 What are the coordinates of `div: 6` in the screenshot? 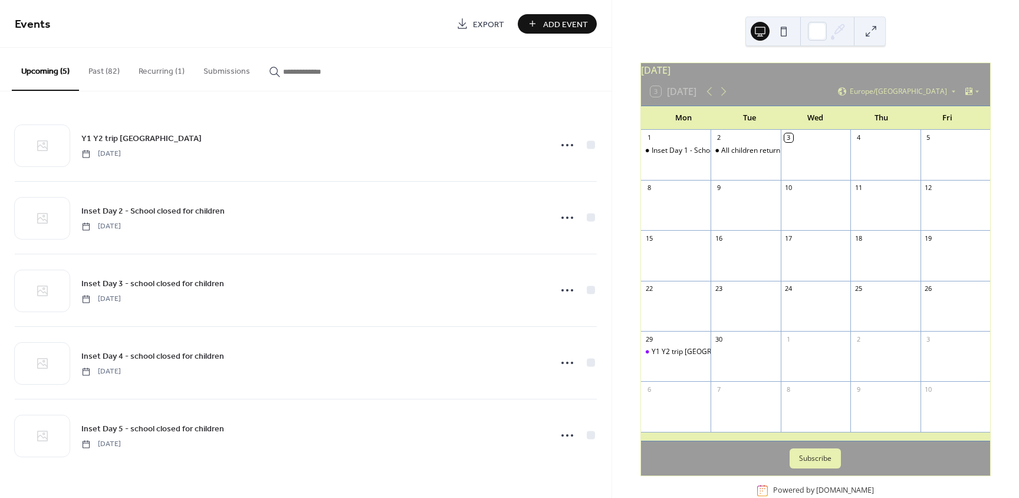 It's located at (648, 388).